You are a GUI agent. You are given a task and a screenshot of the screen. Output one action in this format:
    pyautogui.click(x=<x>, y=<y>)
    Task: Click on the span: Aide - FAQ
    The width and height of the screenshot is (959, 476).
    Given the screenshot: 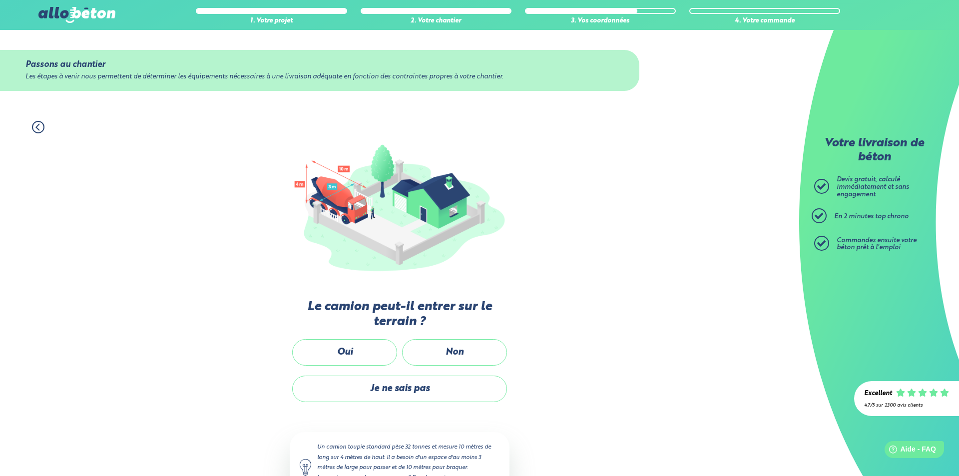 What is the action you would take?
    pyautogui.click(x=48, y=12)
    